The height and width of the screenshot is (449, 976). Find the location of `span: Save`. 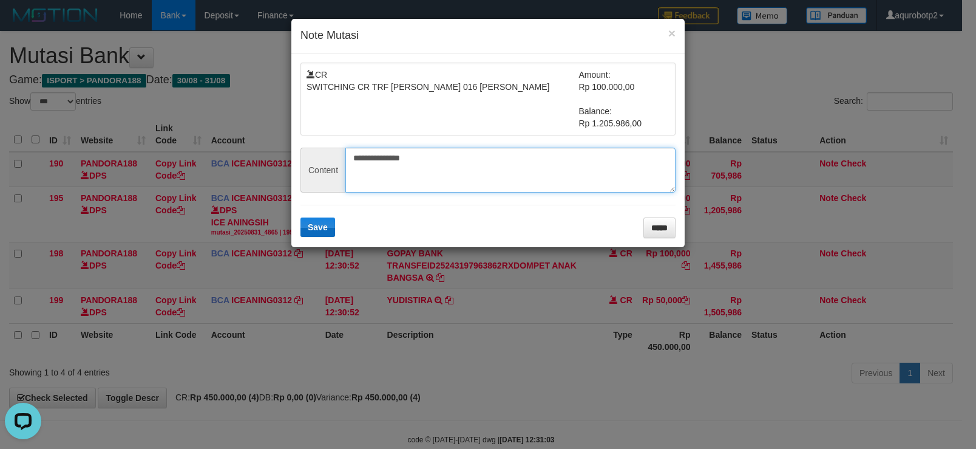

span: Save is located at coordinates (318, 227).